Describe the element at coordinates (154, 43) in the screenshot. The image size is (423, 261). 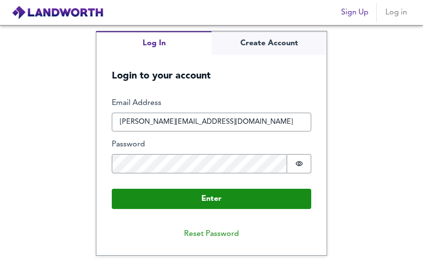
I see `button: Log In` at that location.